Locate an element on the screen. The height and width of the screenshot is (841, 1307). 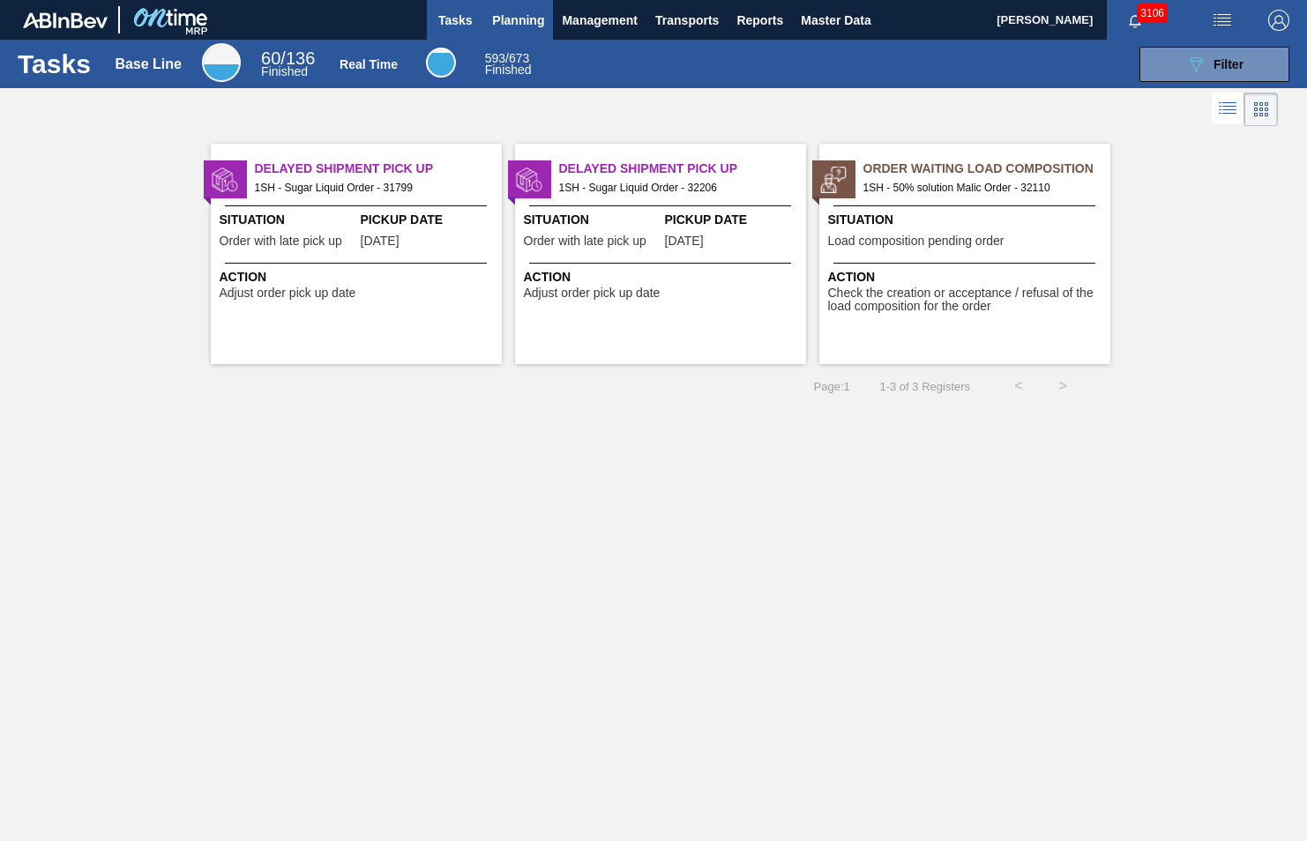
span: 593 is located at coordinates (495, 58).